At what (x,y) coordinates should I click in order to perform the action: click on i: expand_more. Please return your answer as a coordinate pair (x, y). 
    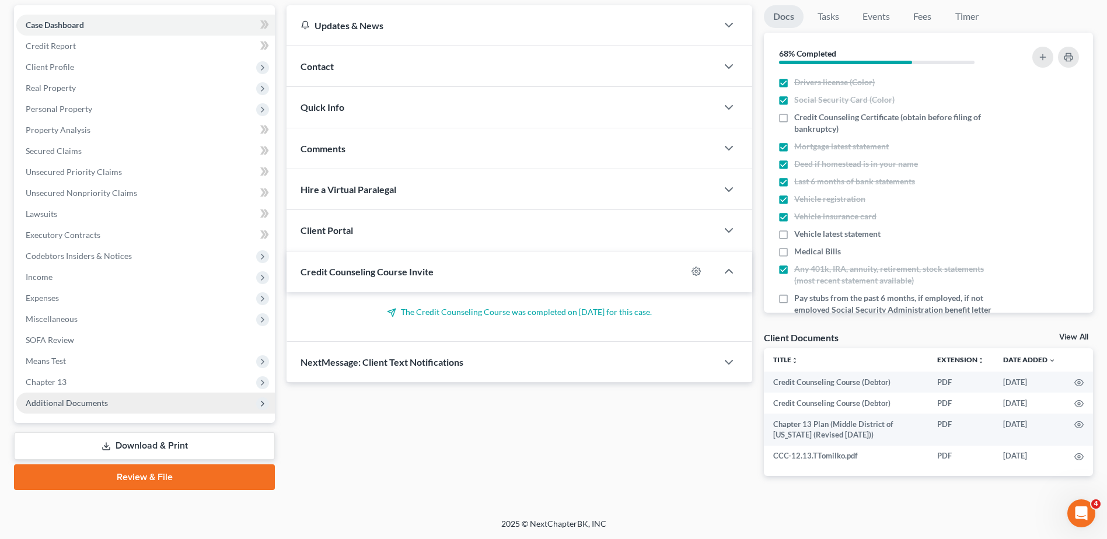
    Looking at the image, I should click on (1052, 360).